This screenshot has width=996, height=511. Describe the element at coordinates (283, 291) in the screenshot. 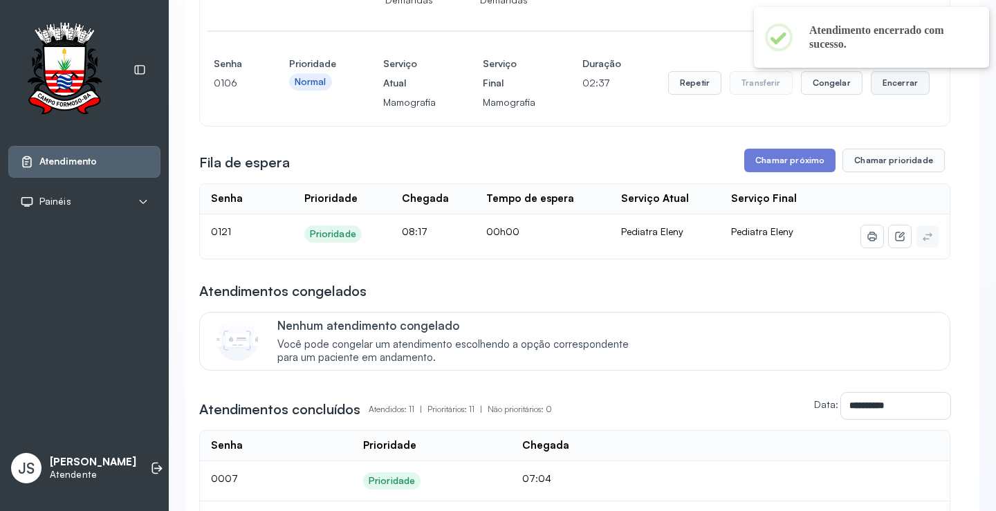

I see `h3: Atendimentos congelados` at that location.